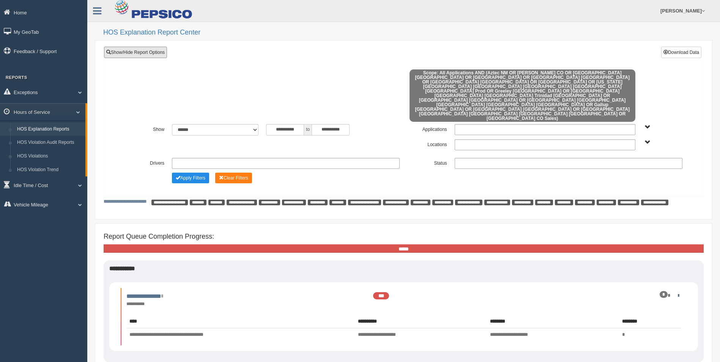  What do you see at coordinates (49, 170) in the screenshot?
I see `a: HOS Violation Trend` at bounding box center [49, 170].